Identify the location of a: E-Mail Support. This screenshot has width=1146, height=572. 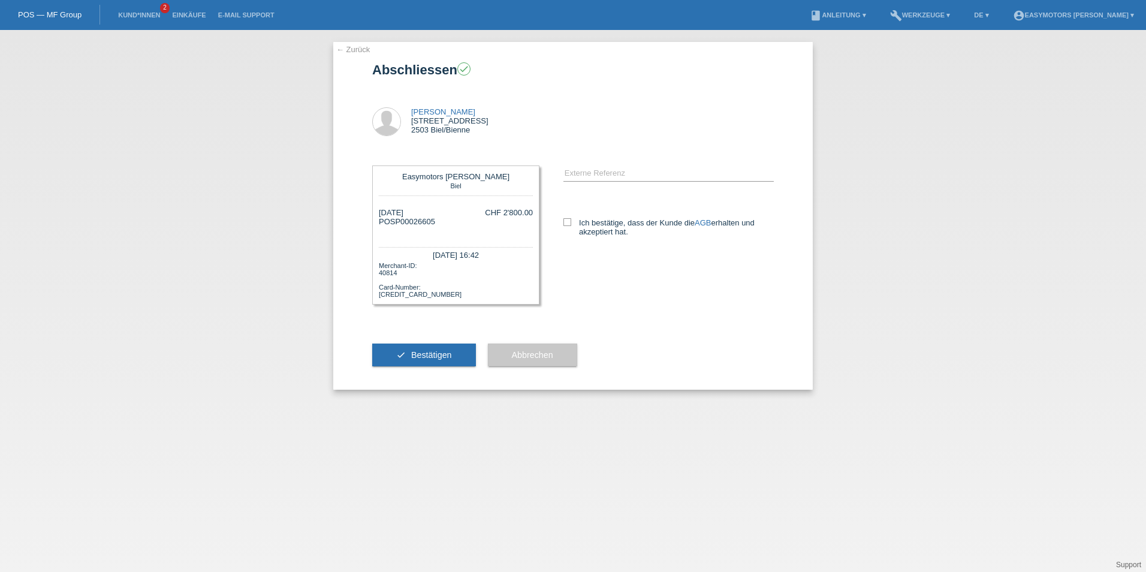
(246, 15).